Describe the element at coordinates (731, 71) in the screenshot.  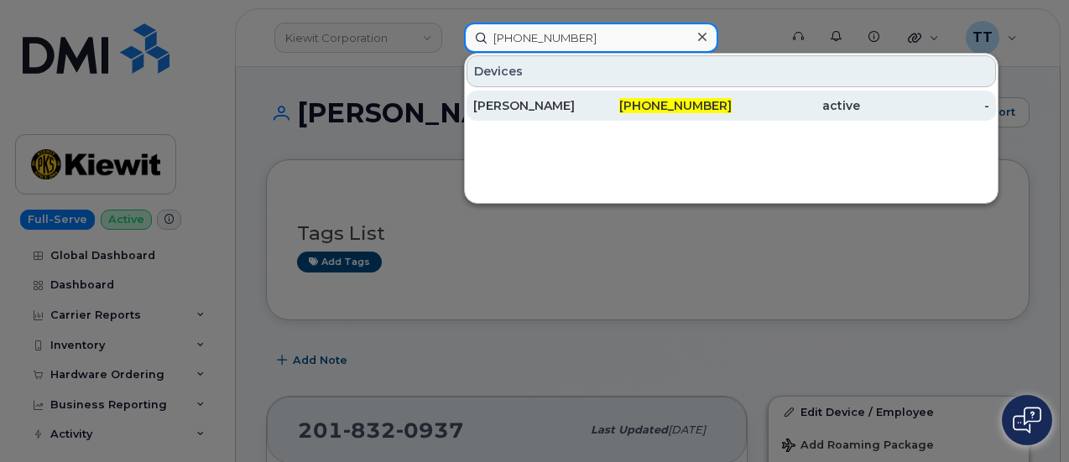
I see `div: Devices` at that location.